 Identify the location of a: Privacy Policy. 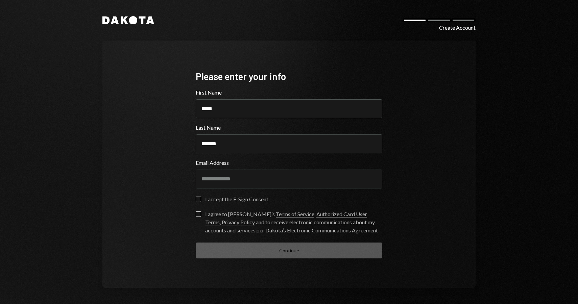
(238, 223).